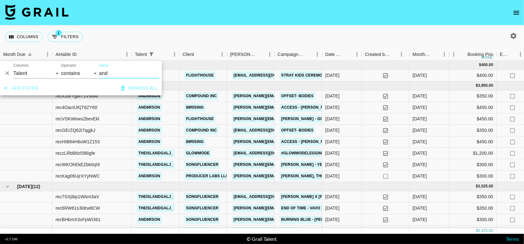  Describe the element at coordinates (11, 239) in the screenshot. I see `div: v 1.7.100` at that location.